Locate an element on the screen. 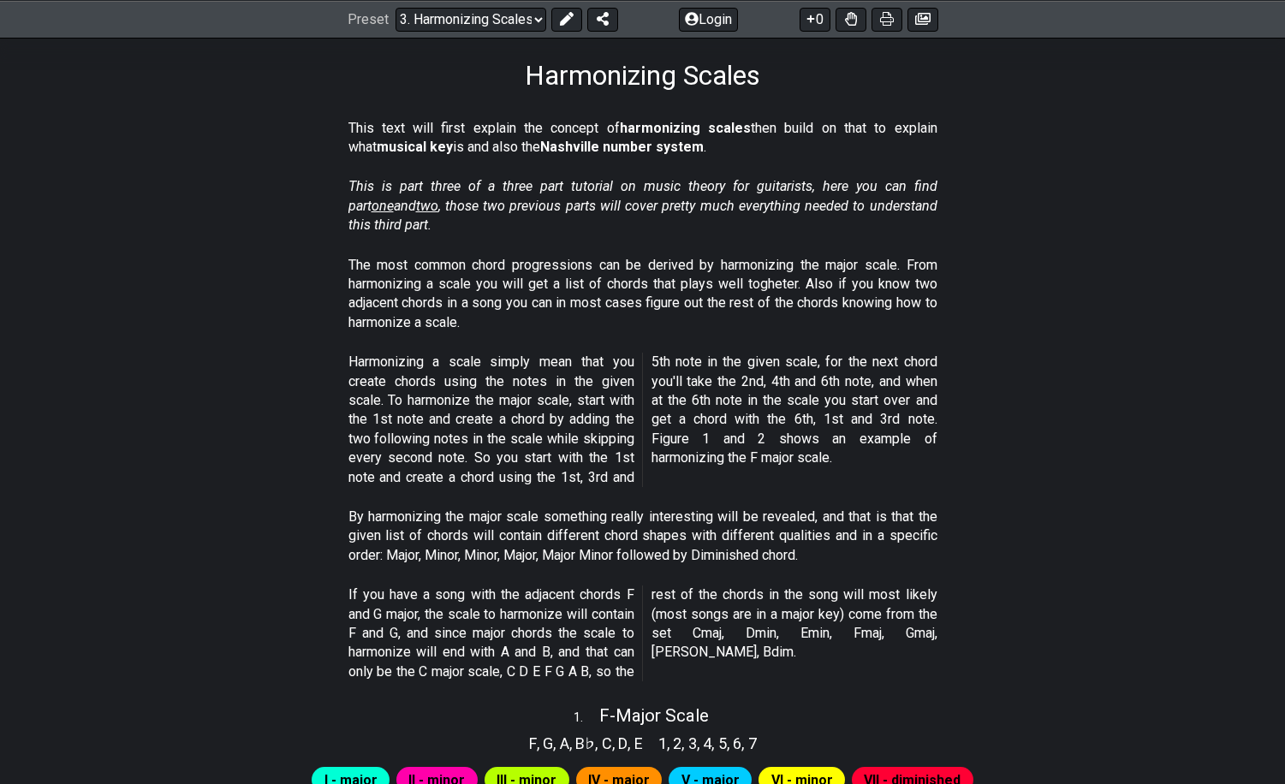 The image size is (1285, 784). strong: harmonizing scales is located at coordinates (685, 128).